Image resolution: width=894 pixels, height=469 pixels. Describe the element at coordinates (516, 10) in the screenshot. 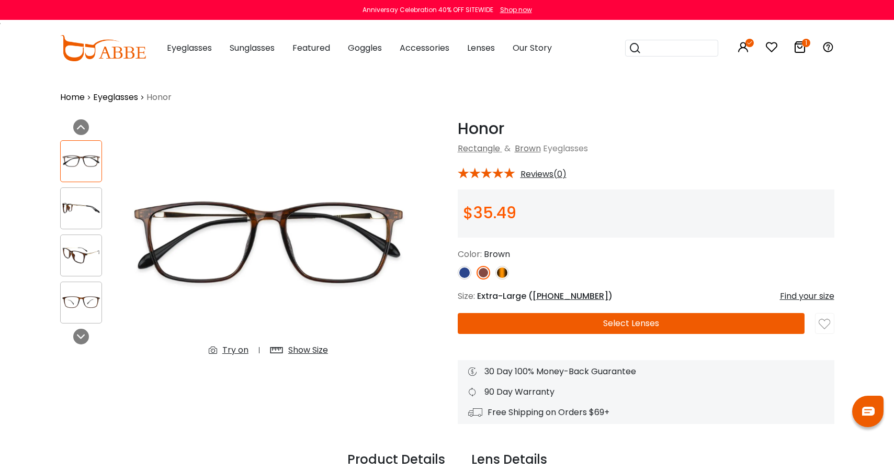

I see `div: Shop now` at that location.